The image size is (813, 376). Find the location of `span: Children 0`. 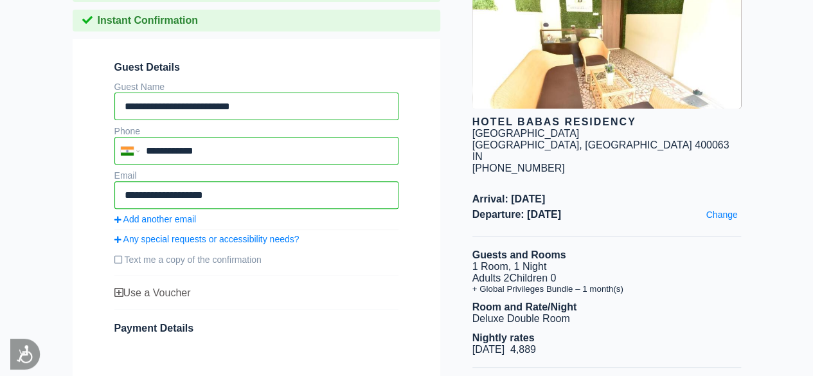

span: Children 0 is located at coordinates (532, 278).